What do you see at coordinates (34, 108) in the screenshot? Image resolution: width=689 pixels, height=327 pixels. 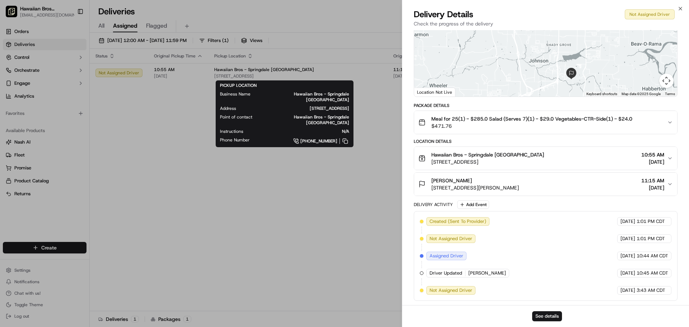 I see `span: Knowledge Base` at bounding box center [34, 108].